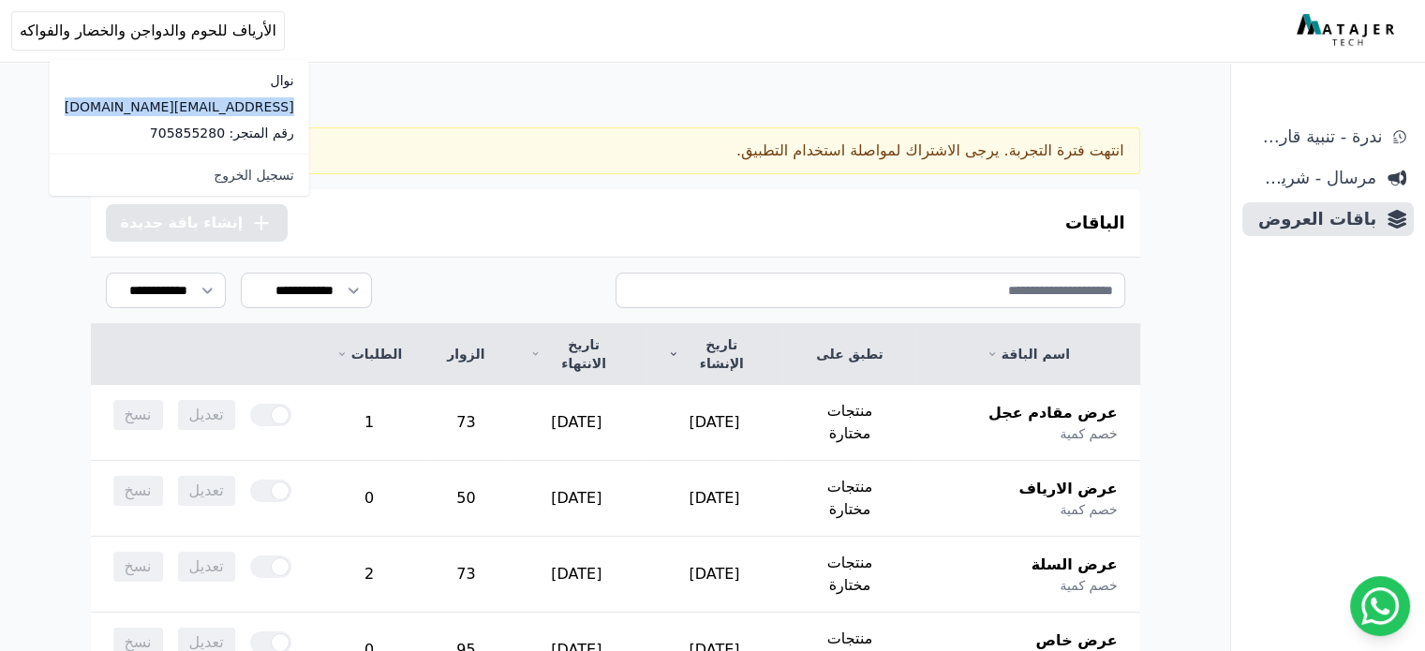 The height and width of the screenshot is (651, 1425). What do you see at coordinates (850, 354) in the screenshot?
I see `th: تطبق على` at bounding box center [850, 354].